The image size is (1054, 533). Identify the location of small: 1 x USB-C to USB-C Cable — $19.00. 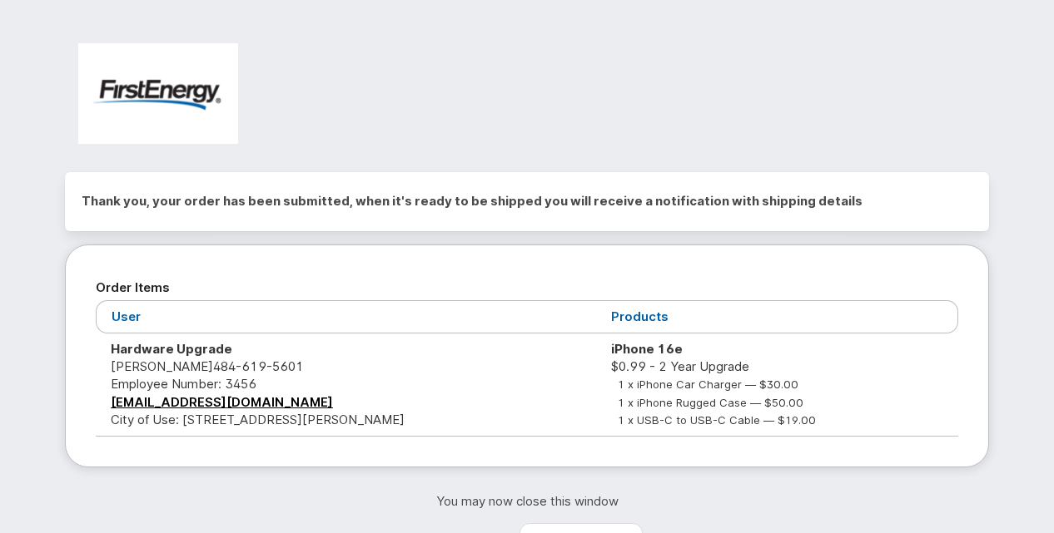
(717, 420).